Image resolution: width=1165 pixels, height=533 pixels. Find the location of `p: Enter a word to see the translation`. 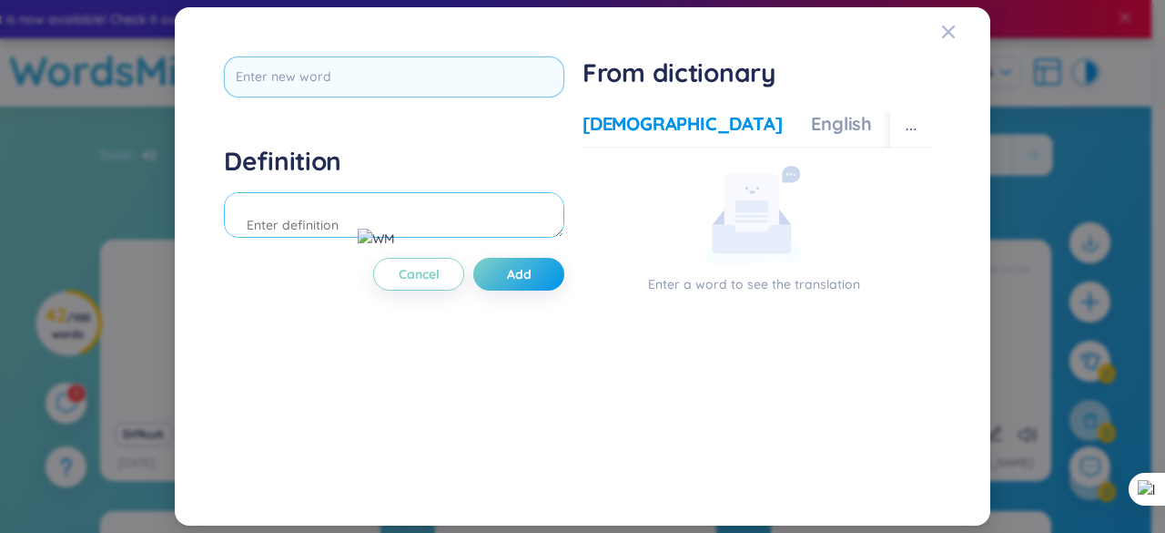

p: Enter a word to see the translation is located at coordinates (754, 284).